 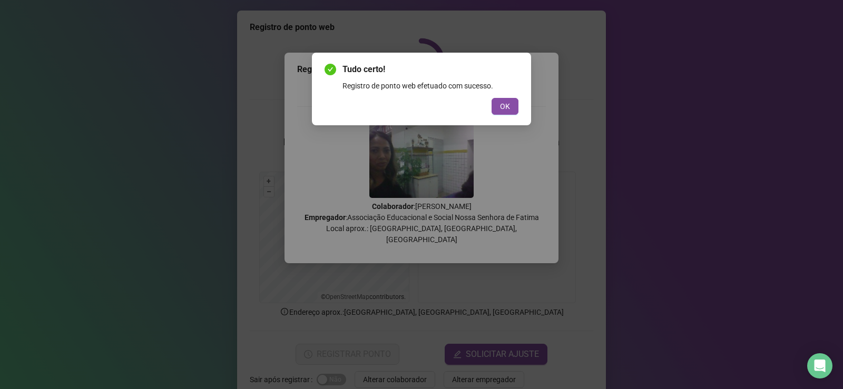 What do you see at coordinates (505, 106) in the screenshot?
I see `button: OK` at bounding box center [505, 106].